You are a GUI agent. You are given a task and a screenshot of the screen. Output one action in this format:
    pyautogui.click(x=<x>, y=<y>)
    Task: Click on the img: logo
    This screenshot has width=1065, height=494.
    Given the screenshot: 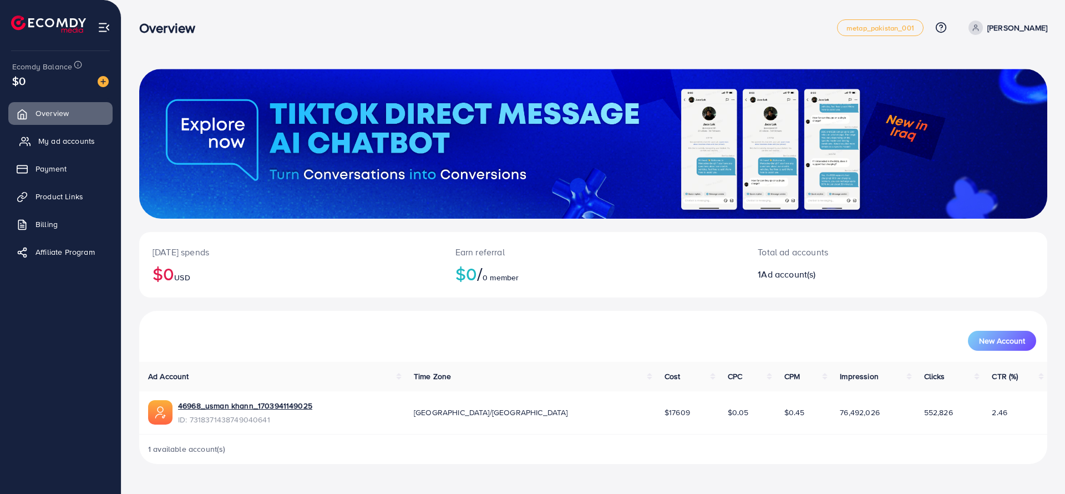 What is the action you would take?
    pyautogui.click(x=48, y=24)
    